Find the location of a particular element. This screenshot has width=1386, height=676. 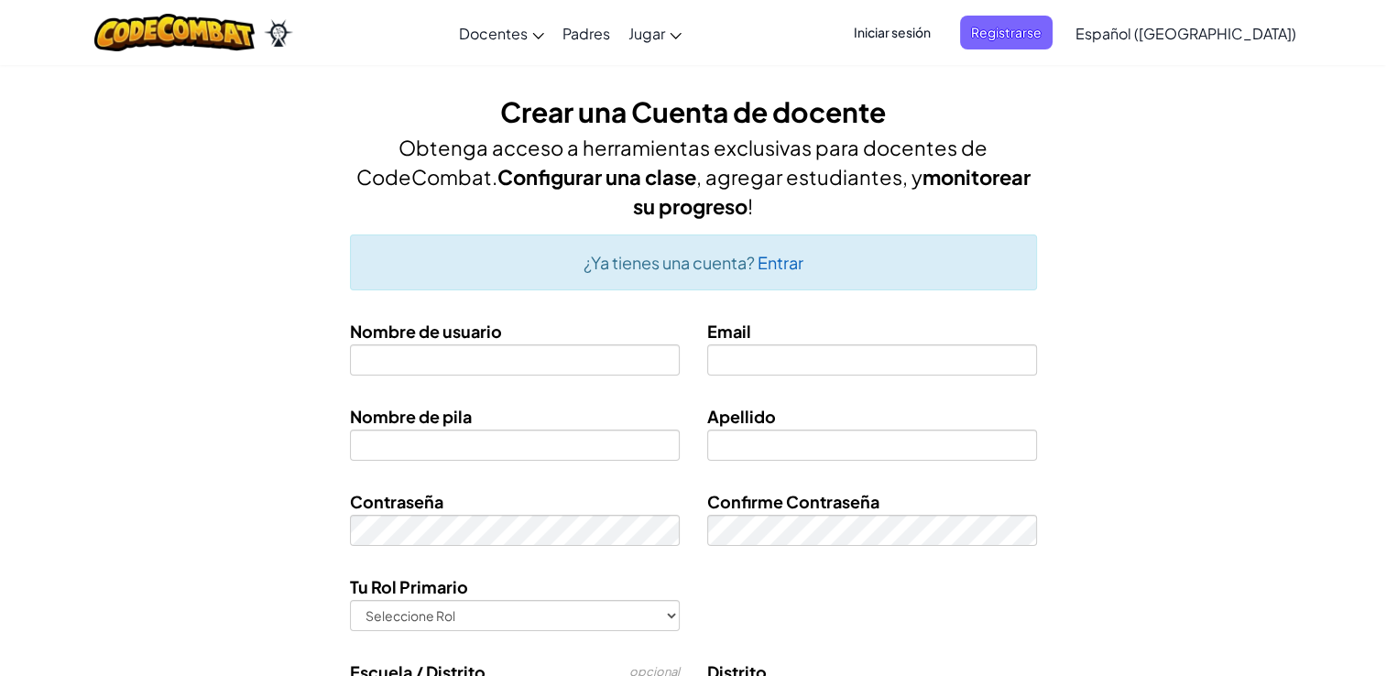

a: CodeCombat logo is located at coordinates (174, 32).